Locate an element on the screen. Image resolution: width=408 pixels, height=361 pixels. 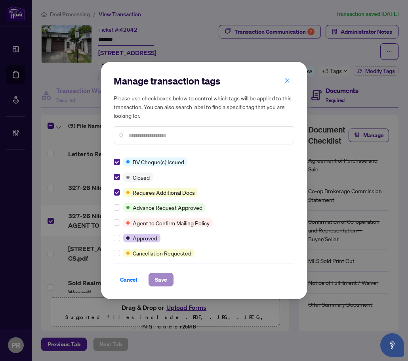
span: Cancellation Requested is located at coordinates (162, 253).